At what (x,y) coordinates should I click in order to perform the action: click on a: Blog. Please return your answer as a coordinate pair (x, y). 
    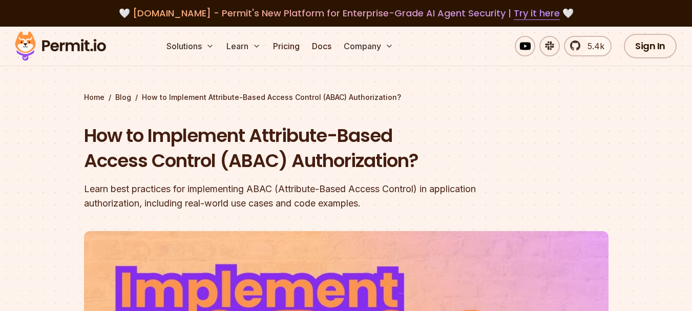
    Looking at the image, I should click on (123, 97).